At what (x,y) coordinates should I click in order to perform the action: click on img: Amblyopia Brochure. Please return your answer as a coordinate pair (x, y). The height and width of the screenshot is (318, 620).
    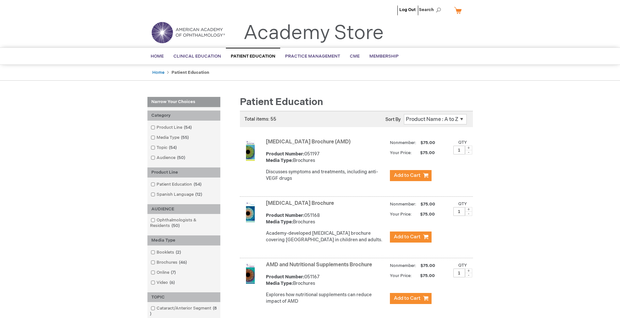
    Looking at the image, I should click on (250, 212).